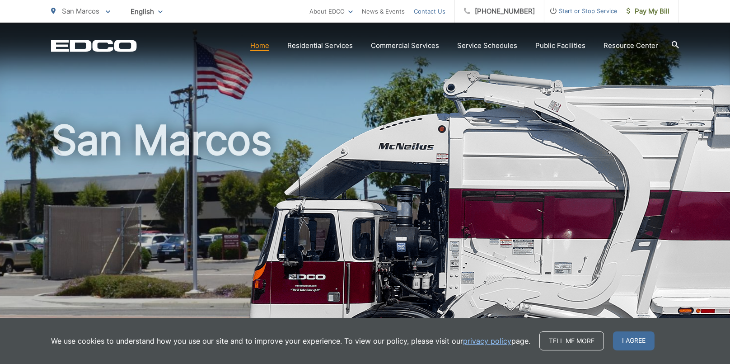 This screenshot has height=364, width=730. Describe the element at coordinates (487, 46) in the screenshot. I see `a: Service Schedules` at that location.